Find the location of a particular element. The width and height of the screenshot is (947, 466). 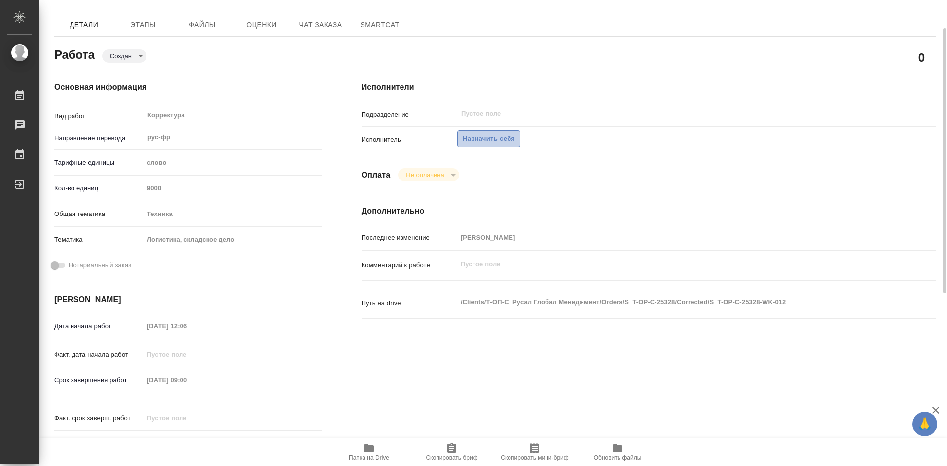

button: Скопировать мини-бриф is located at coordinates (535, 452).